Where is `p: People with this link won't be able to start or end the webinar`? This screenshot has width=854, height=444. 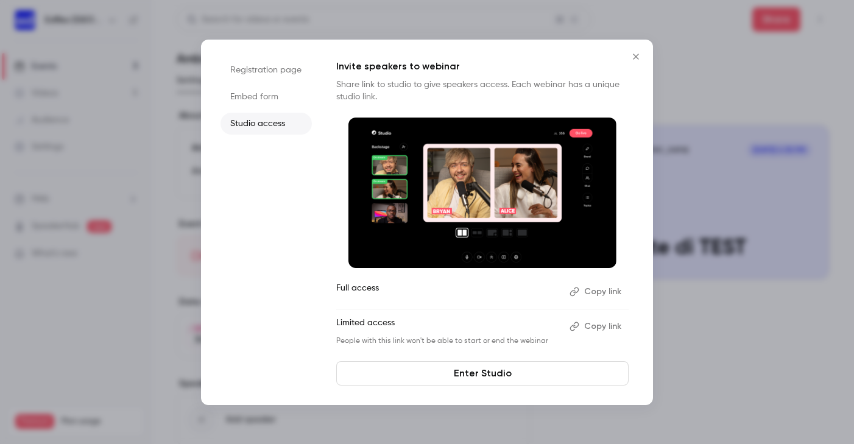 p: People with this link won't be able to start or end the webinar is located at coordinates (447, 341).